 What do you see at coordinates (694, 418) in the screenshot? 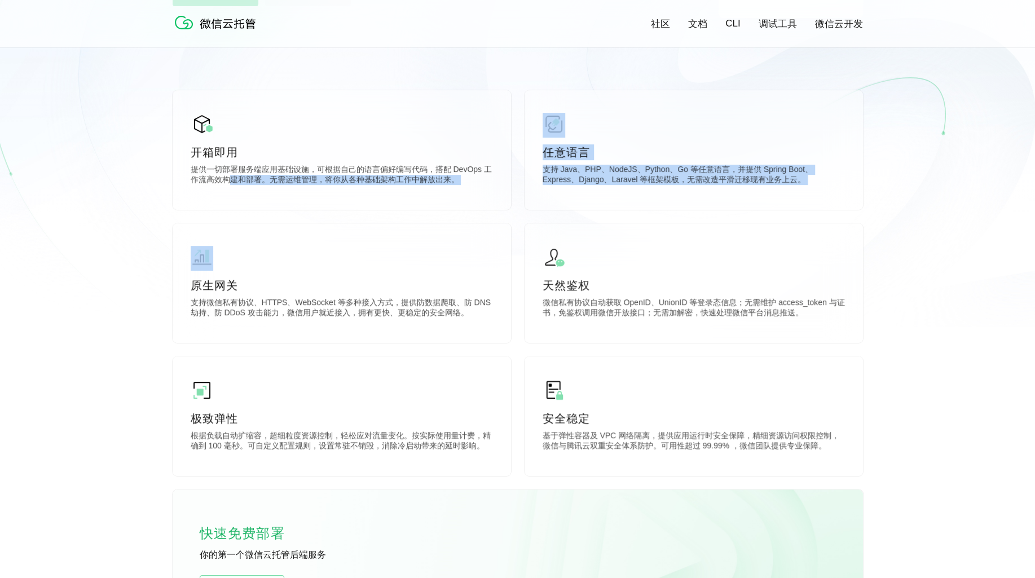
I see `p: 安全稳定` at bounding box center [694, 418].